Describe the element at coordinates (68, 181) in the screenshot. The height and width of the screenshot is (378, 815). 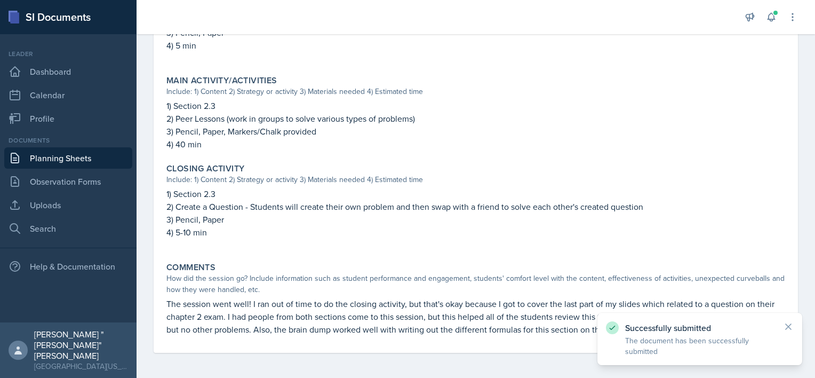
I see `a: Observation Forms` at that location.